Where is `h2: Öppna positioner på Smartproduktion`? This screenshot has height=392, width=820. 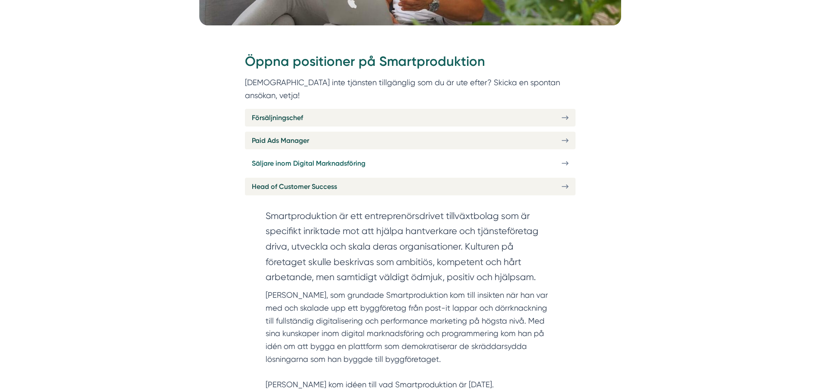 h2: Öppna positioner på Smartproduktion is located at coordinates (410, 64).